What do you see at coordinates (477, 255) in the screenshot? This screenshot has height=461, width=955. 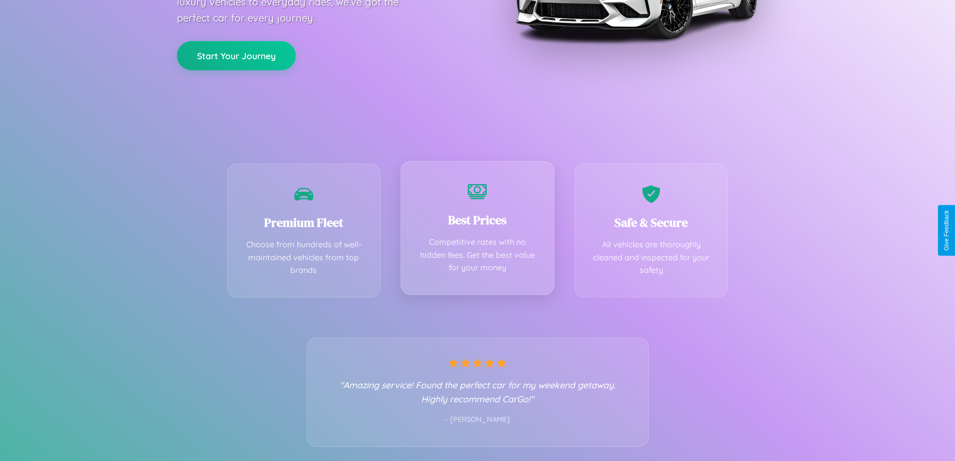 I see `p: Competitive rates with no hidden fees. Get the best value for your money` at bounding box center [477, 255].